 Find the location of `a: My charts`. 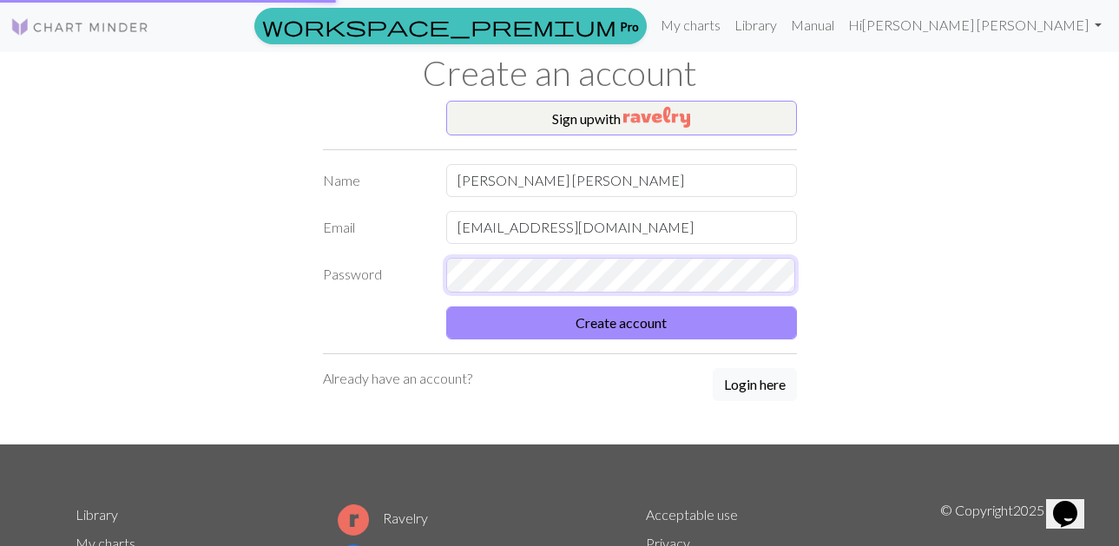

a: My charts is located at coordinates (690, 25).